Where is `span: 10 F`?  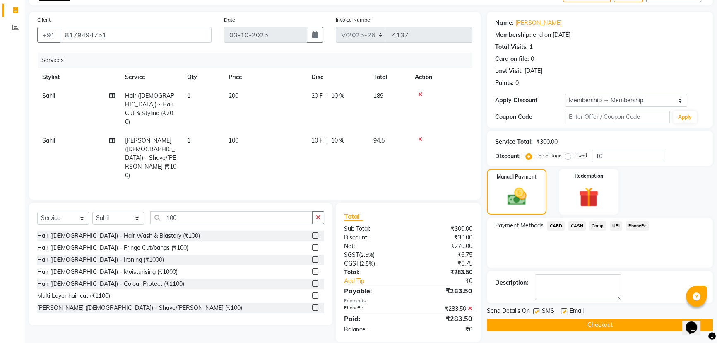 span: 10 F is located at coordinates (317, 140).